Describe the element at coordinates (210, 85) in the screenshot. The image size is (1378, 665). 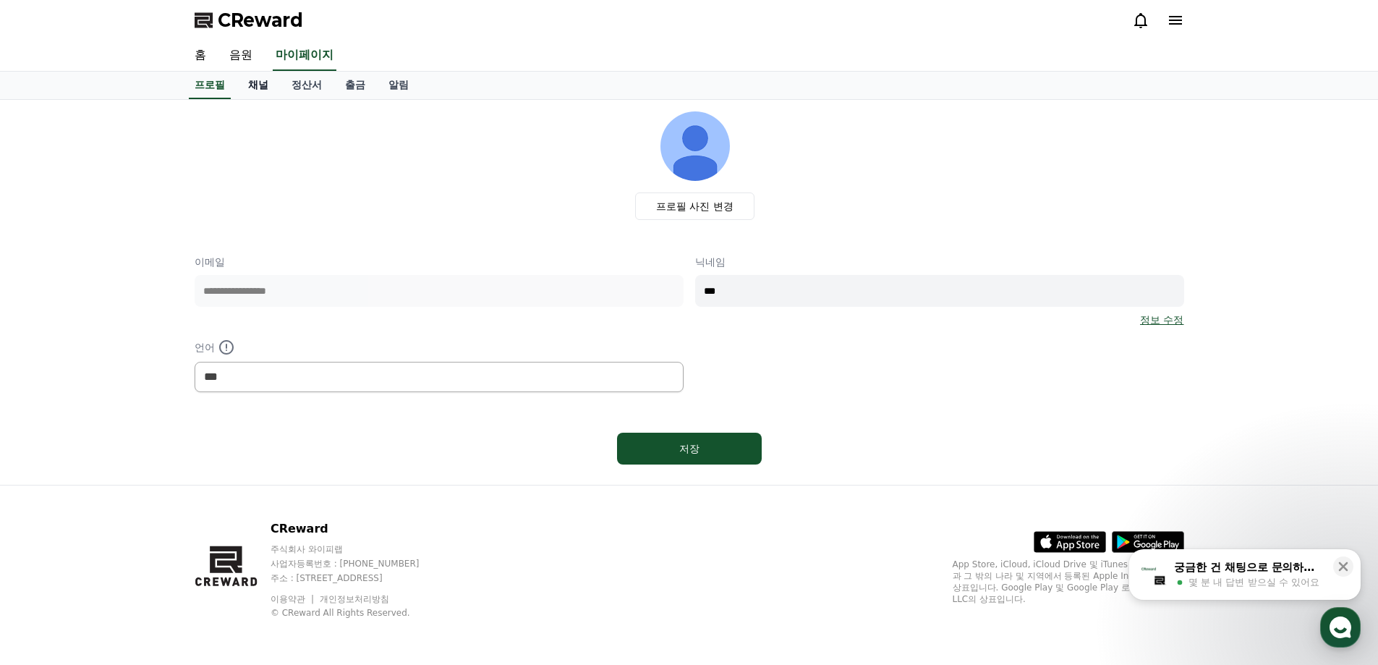
I see `a: 프로필` at that location.